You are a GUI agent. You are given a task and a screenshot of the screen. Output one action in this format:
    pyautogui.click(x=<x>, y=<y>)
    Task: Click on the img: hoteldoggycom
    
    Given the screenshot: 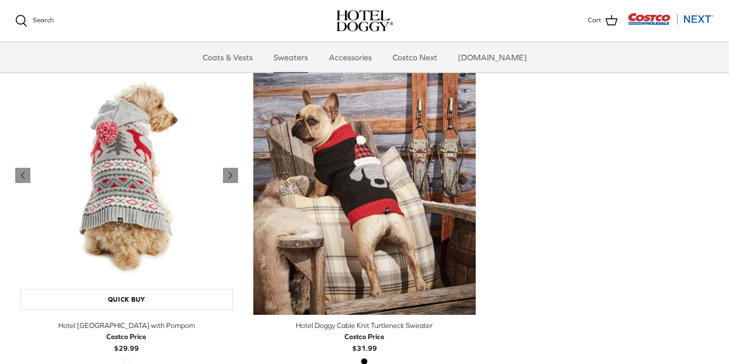 What is the action you would take?
    pyautogui.click(x=365, y=21)
    